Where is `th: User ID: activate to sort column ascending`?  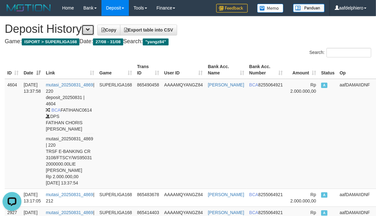
th: User ID: activate to sort column ascending is located at coordinates (184, 70).